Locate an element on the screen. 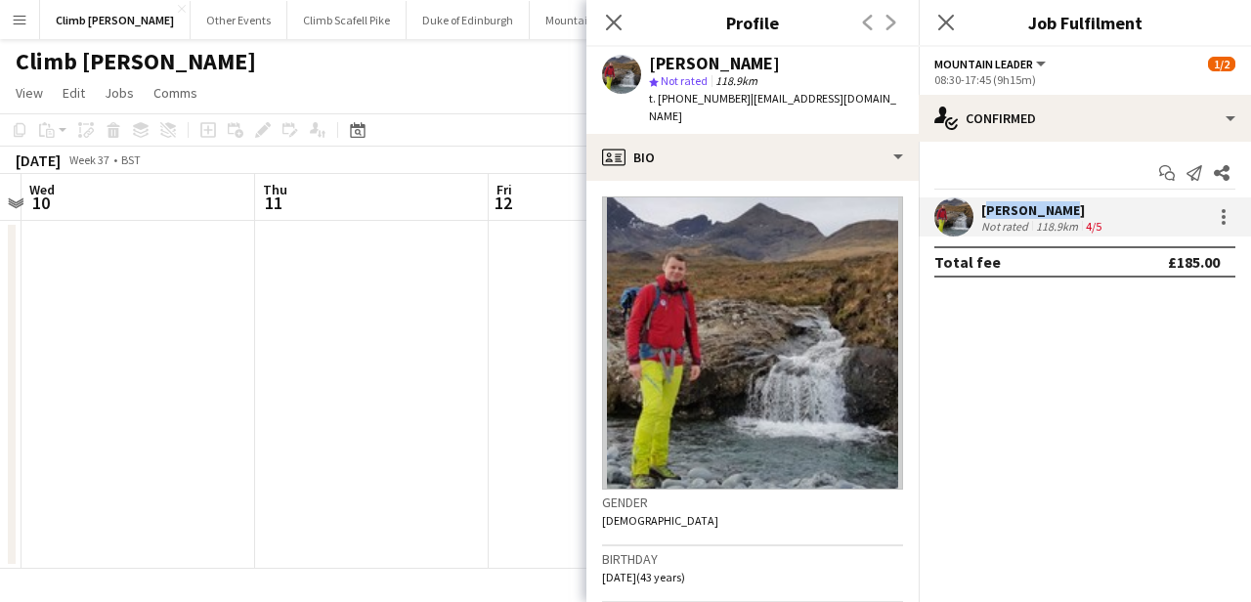 The image size is (1251, 602). span: 1/2 is located at coordinates (1221, 64).